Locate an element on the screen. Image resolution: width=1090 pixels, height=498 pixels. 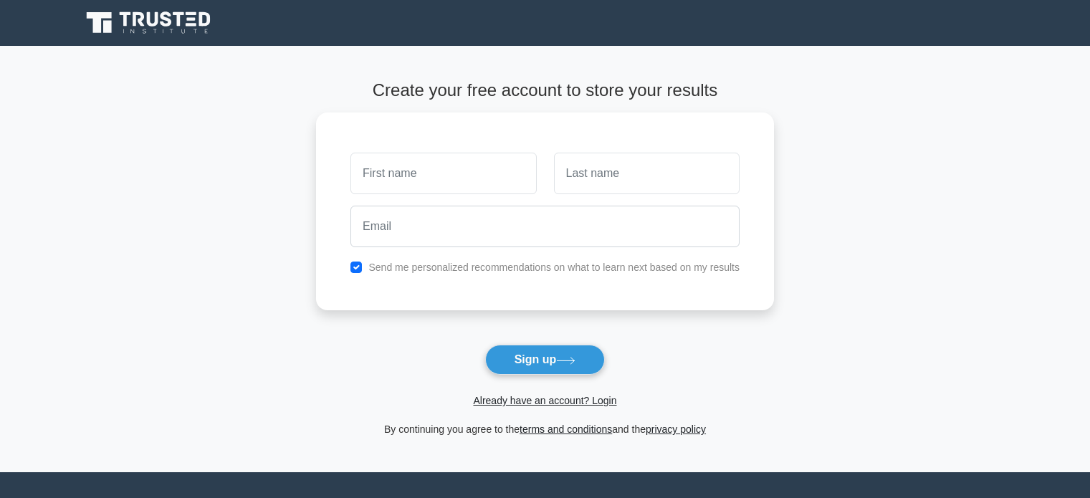
input: First name is located at coordinates (443, 173).